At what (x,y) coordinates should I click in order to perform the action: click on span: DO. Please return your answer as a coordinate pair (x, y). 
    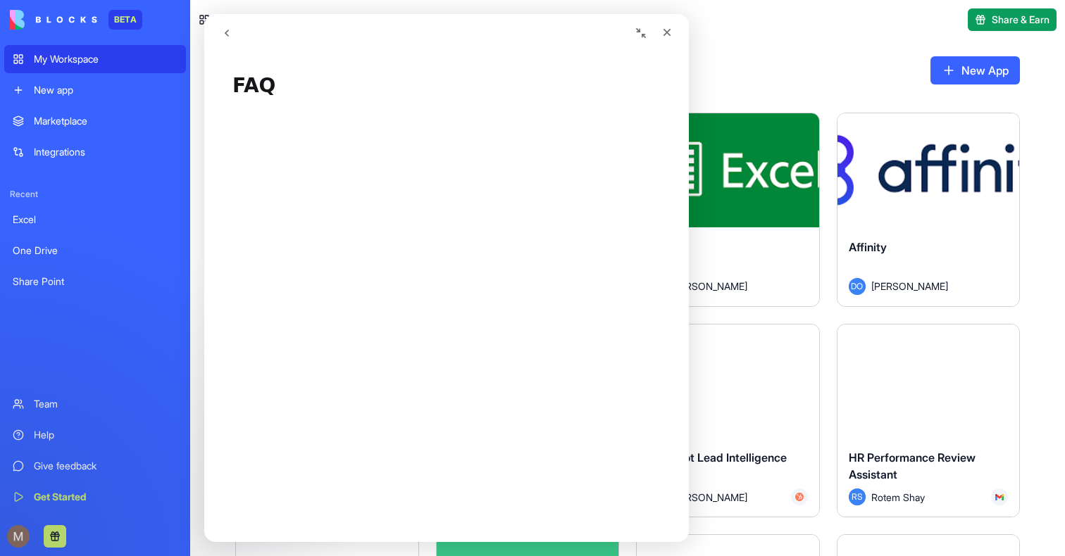
    Looking at the image, I should click on (857, 287).